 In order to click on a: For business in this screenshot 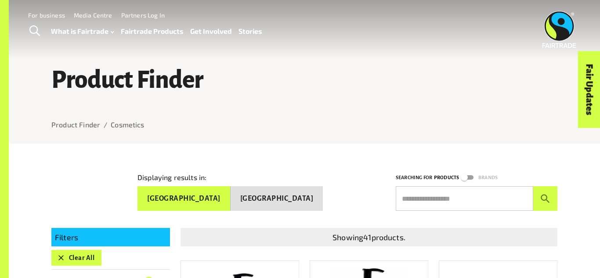, I will do `click(47, 15)`.